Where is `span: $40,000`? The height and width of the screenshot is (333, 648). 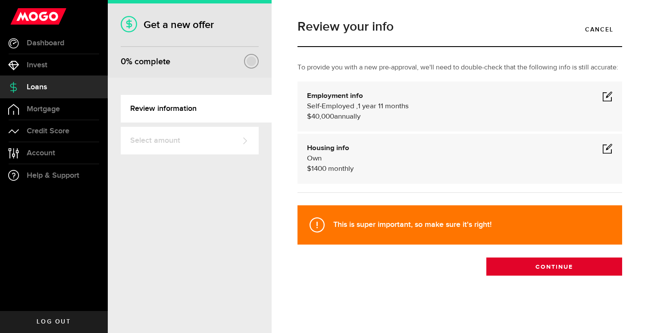 span: $40,000 is located at coordinates (320, 116).